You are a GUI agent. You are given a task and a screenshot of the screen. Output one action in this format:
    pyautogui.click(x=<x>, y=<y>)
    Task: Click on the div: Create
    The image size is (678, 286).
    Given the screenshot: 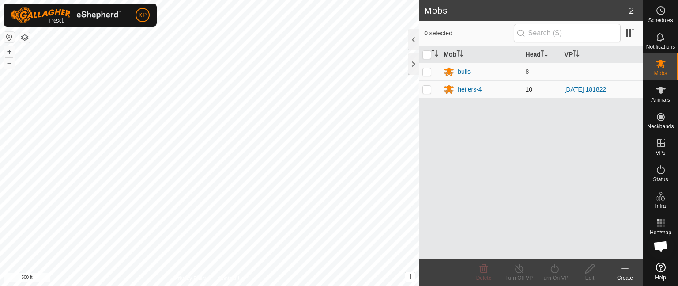 What is the action you would take?
    pyautogui.click(x=625, y=278)
    